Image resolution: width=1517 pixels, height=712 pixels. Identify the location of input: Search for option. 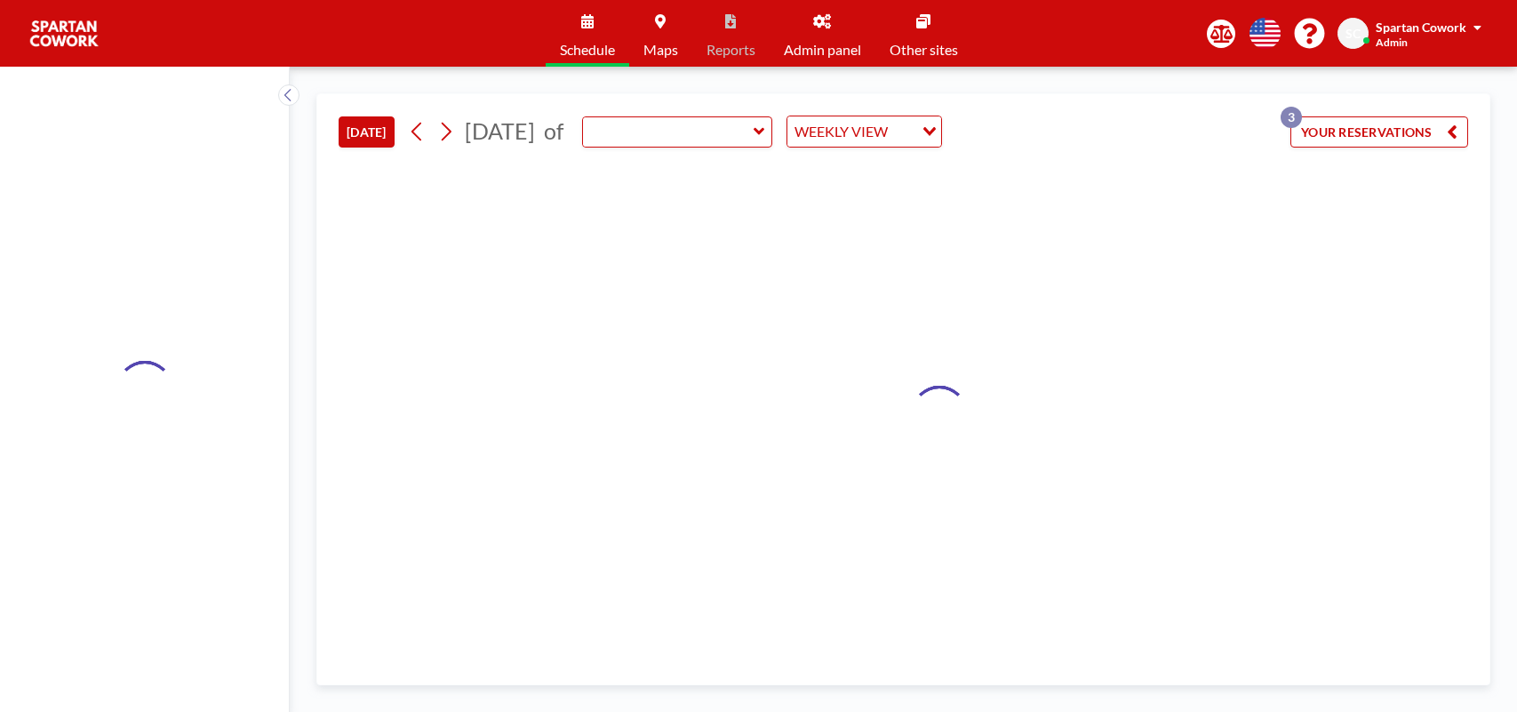
(902, 132).